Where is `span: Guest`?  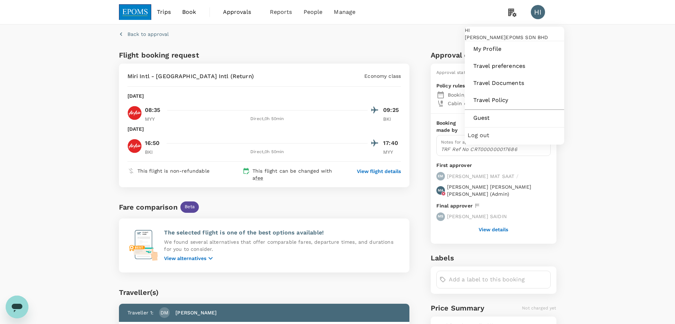
span: Guest is located at coordinates (515, 118).